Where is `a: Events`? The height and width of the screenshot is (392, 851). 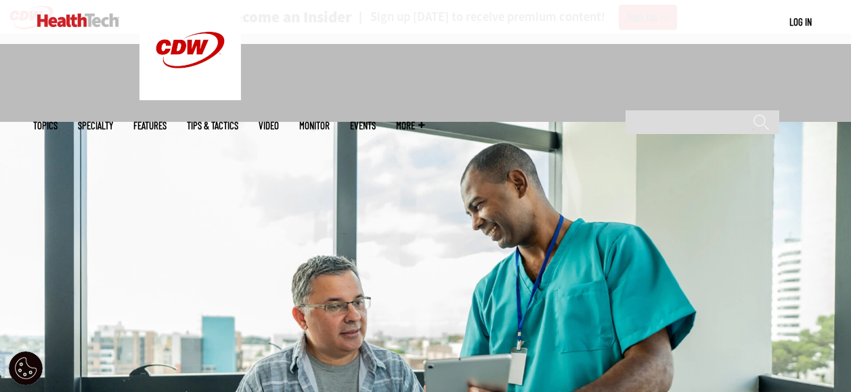
a: Events is located at coordinates (363, 125).